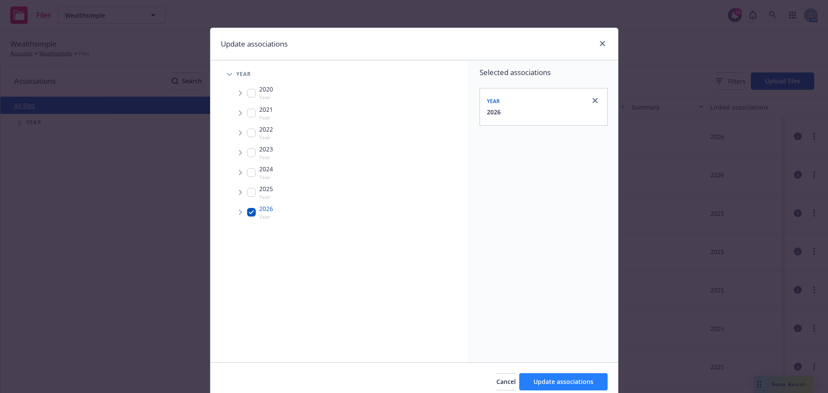  I want to click on button: Update associations, so click(563, 382).